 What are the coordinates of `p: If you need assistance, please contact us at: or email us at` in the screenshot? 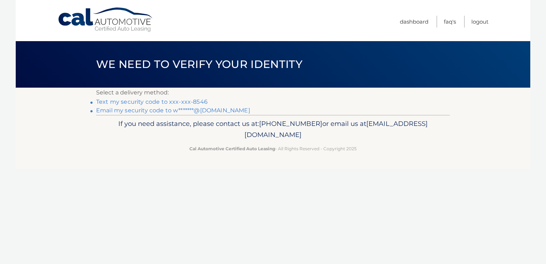 It's located at (273, 129).